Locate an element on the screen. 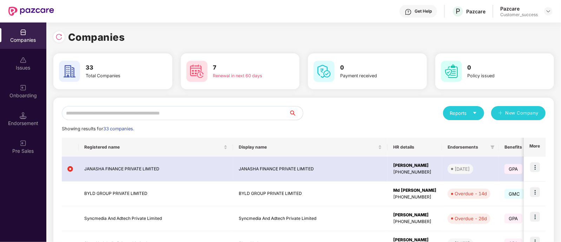 This screenshot has height=242, width=561. span: caret-down is located at coordinates (474, 113).